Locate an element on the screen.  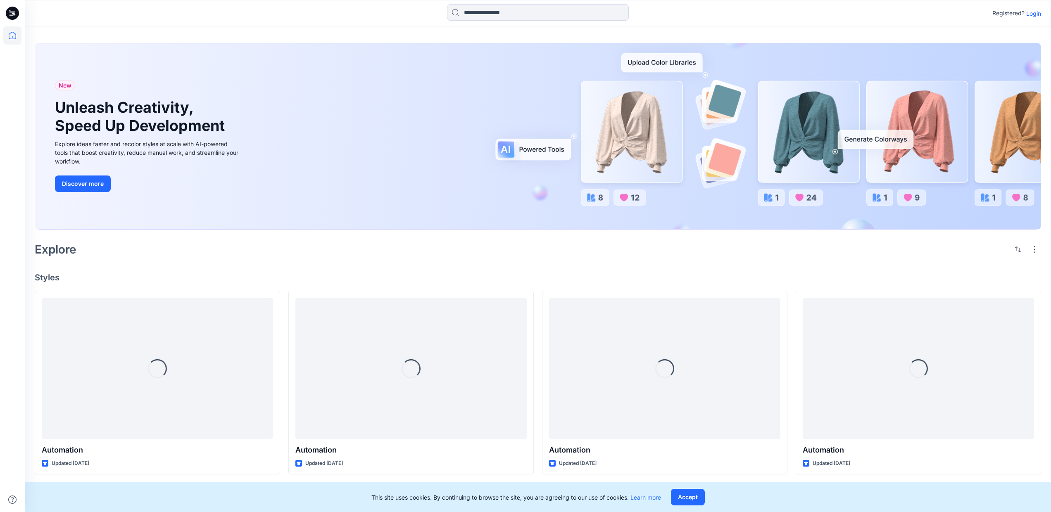
a: Discover more is located at coordinates (148, 184).